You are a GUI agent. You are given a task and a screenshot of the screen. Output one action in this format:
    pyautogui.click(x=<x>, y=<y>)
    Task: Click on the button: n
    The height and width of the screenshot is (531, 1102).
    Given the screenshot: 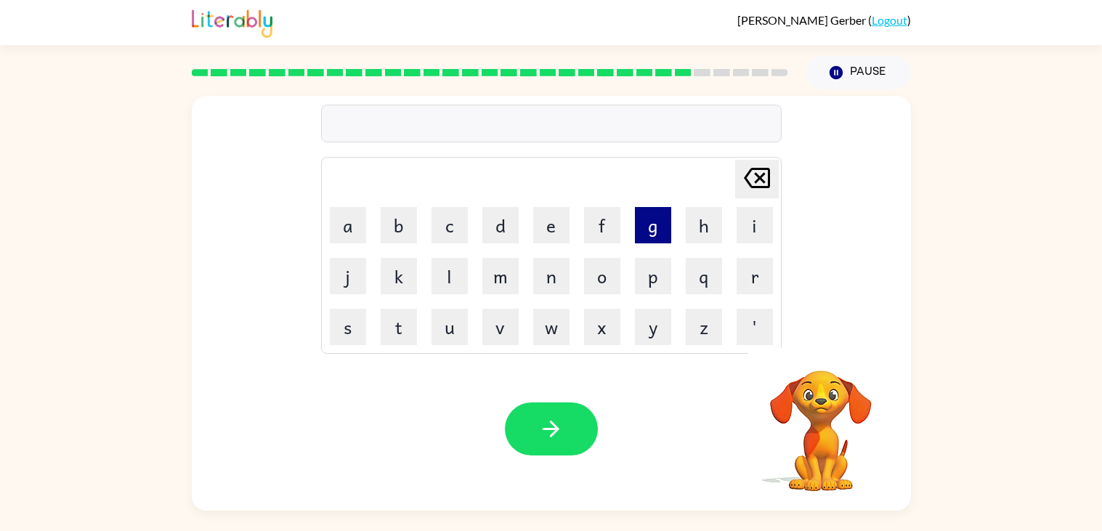 What is the action you would take?
    pyautogui.click(x=551, y=276)
    